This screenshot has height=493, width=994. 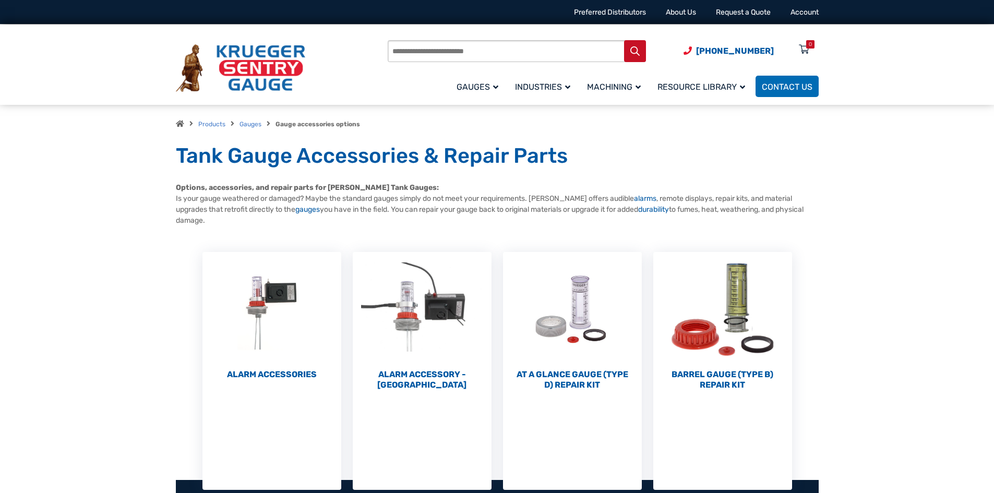 I want to click on a: Visit product category Alarm Accessories, so click(x=272, y=316).